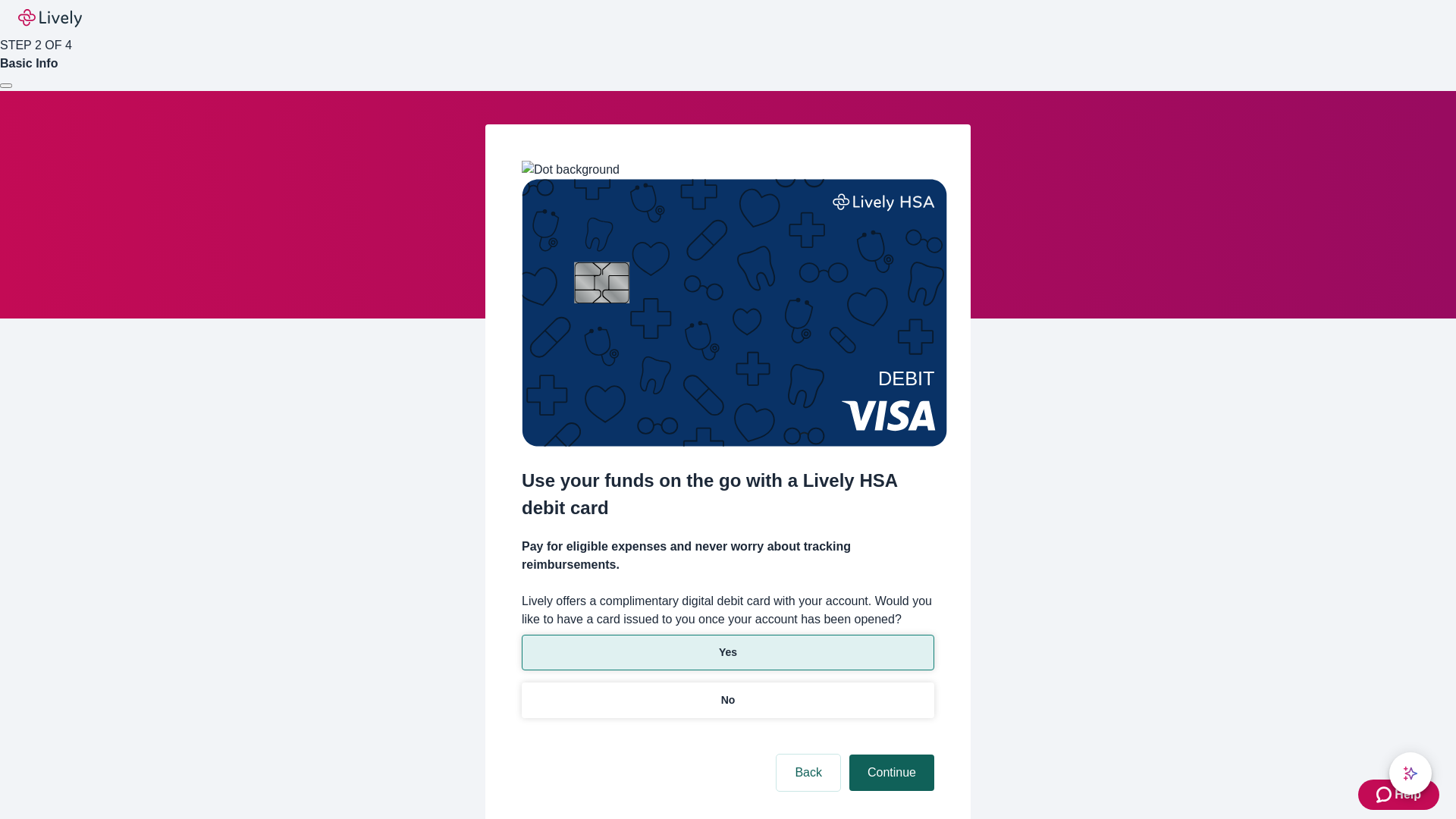 Image resolution: width=1456 pixels, height=819 pixels. What do you see at coordinates (734, 312) in the screenshot?
I see `img: Debit card` at bounding box center [734, 312].